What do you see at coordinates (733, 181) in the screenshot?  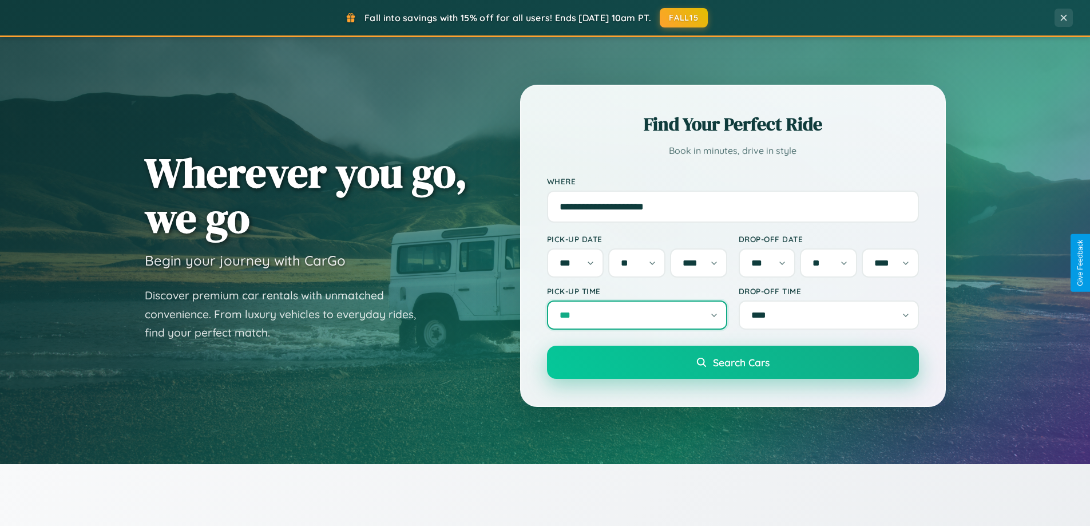 I see `label: Where` at bounding box center [733, 181].